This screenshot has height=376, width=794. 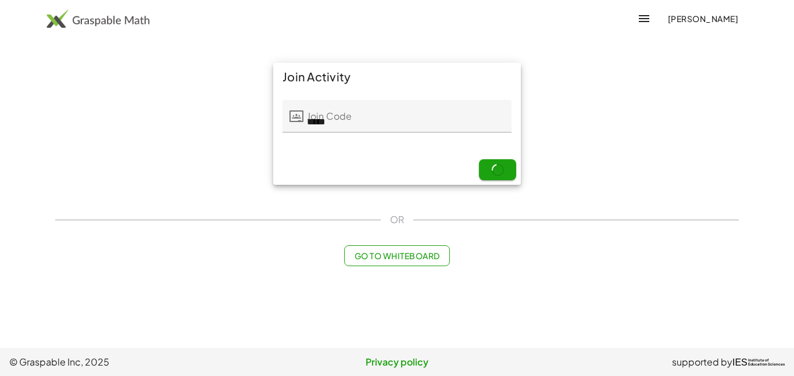 I want to click on span: Institute of Education Sciences, so click(x=766, y=363).